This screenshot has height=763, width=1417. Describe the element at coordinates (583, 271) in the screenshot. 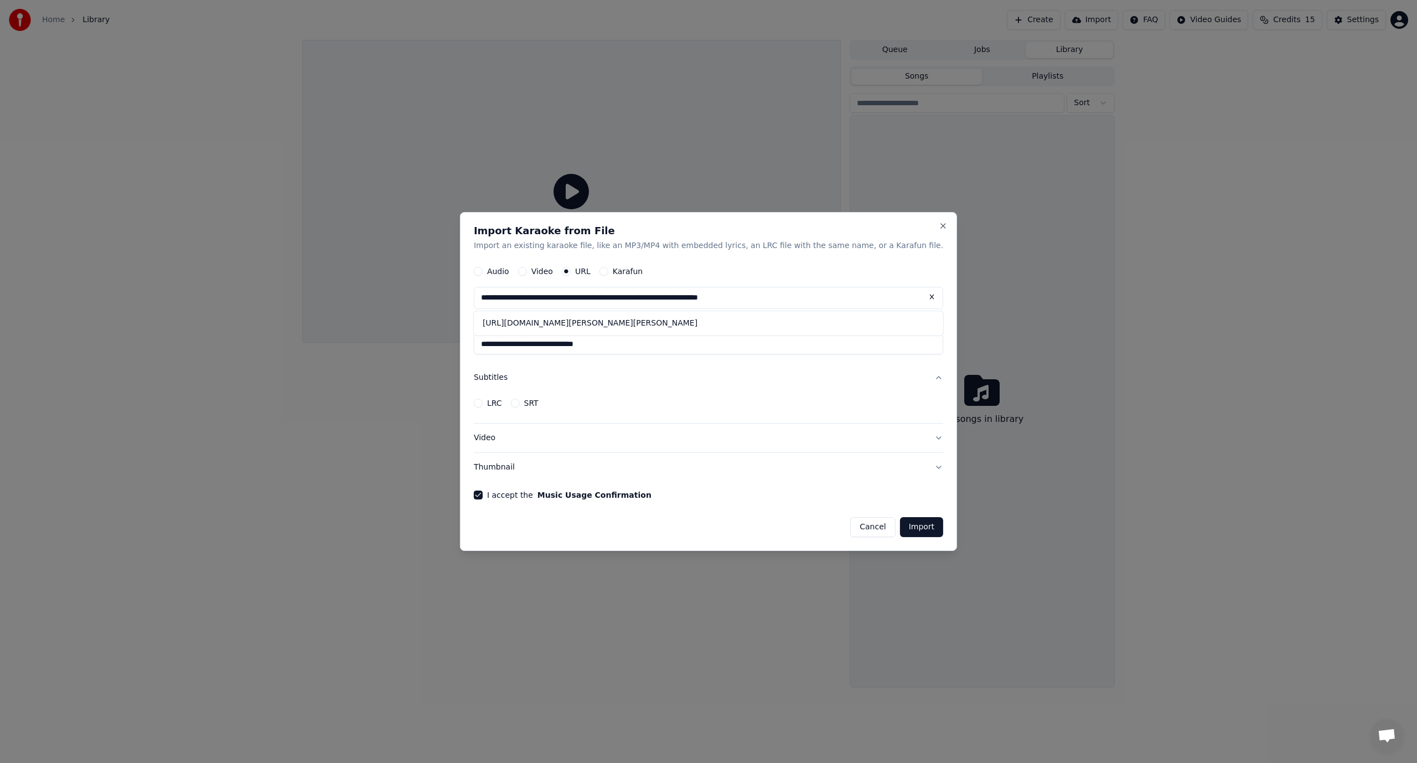

I see `label: URL` at that location.